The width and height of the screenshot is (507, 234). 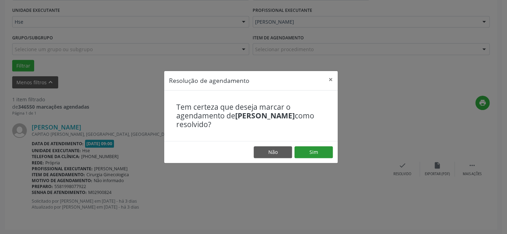 I want to click on h5: Resolução de agendamento, so click(x=209, y=81).